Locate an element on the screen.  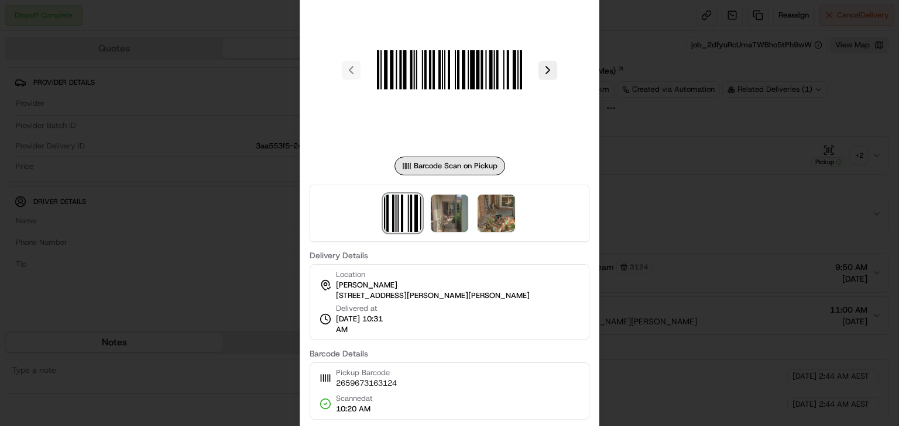
span: Scanned at is located at coordinates (354, 399).